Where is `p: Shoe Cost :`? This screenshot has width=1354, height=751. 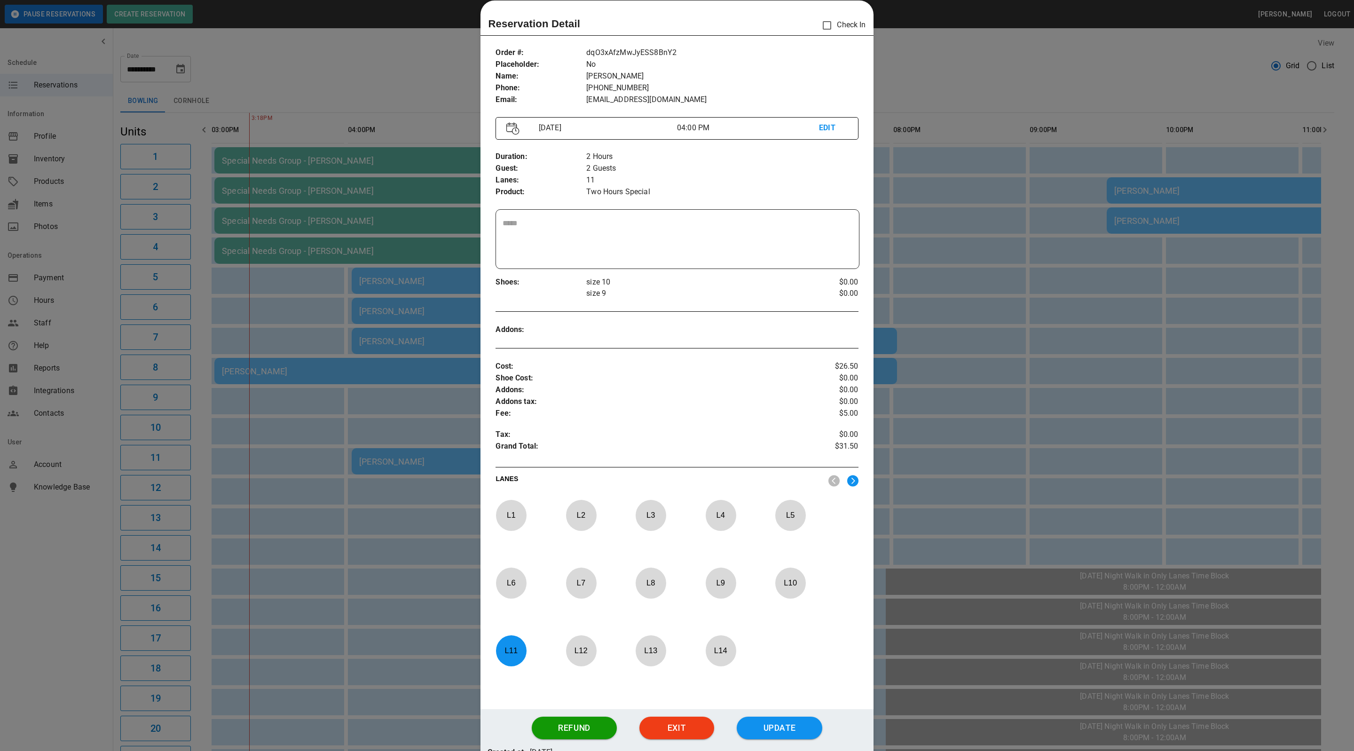 p: Shoe Cost : is located at coordinates (647, 378).